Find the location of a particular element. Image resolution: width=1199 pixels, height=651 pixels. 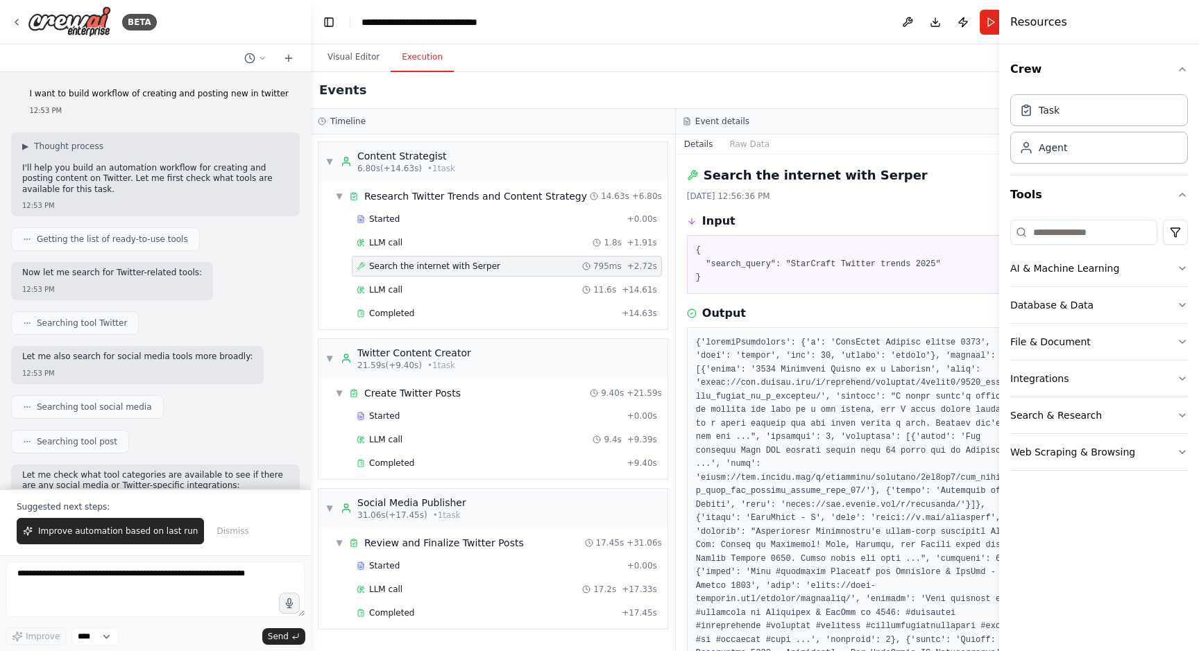

span: 11.6s is located at coordinates (604, 290).